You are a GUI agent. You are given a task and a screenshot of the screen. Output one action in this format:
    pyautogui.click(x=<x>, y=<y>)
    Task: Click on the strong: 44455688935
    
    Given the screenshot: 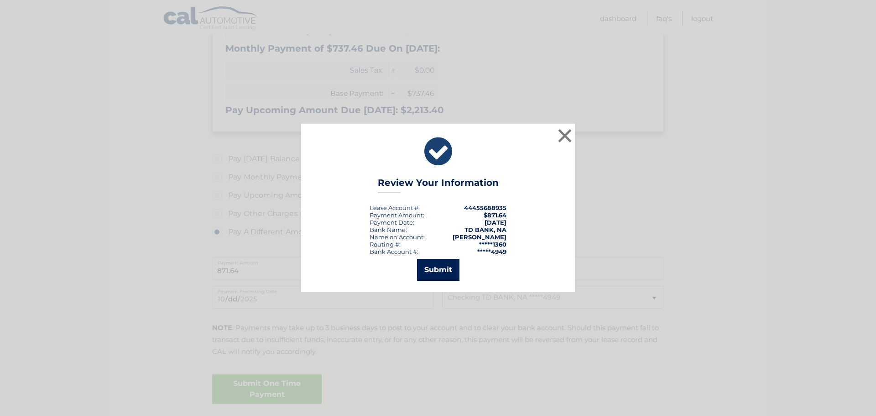 What is the action you would take?
    pyautogui.click(x=485, y=208)
    